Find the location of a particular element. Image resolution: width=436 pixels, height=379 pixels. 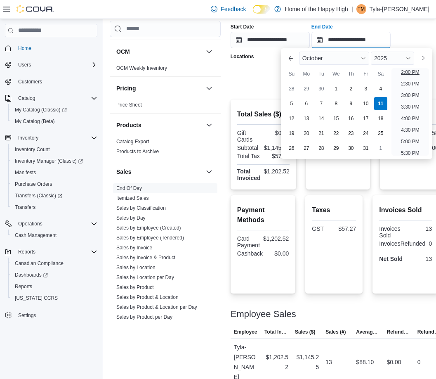

button: OCM is located at coordinates (209, 52).